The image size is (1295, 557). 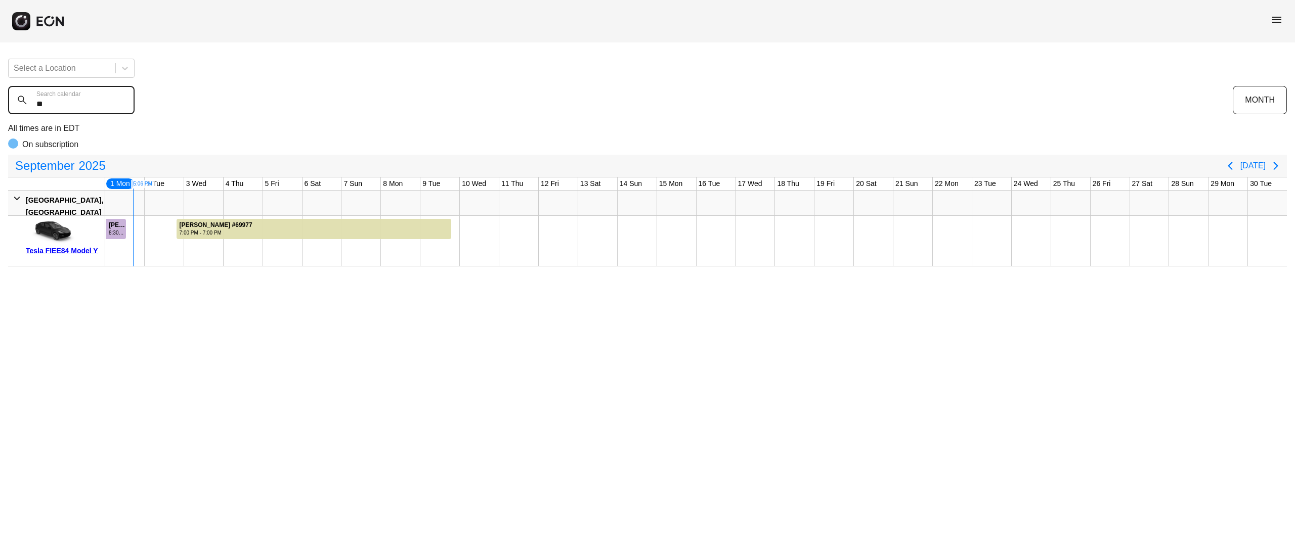 I want to click on div: 15 Mon, so click(x=671, y=184).